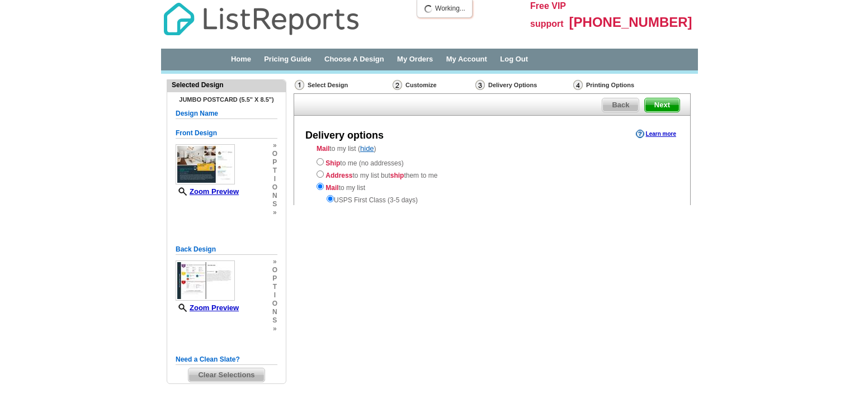 The height and width of the screenshot is (408, 859). Describe the element at coordinates (622, 85) in the screenshot. I see `div: Printing Options` at that location.